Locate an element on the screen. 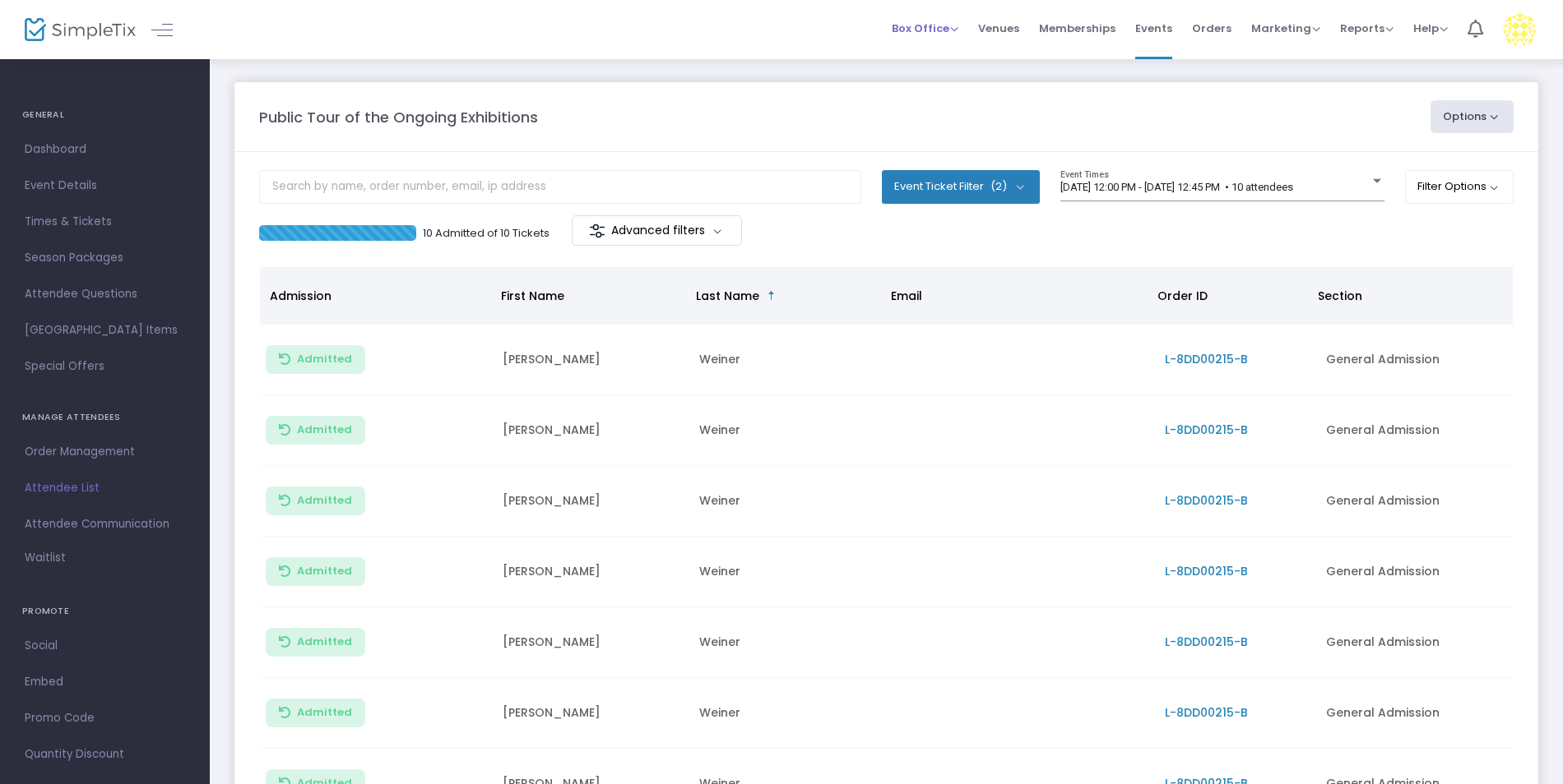  button: Options is located at coordinates (1473, 117).